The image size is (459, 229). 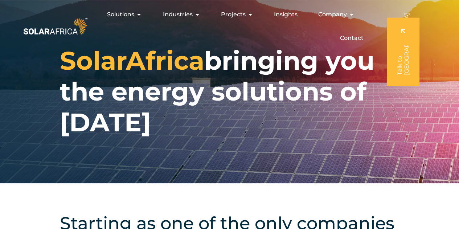 What do you see at coordinates (285, 14) in the screenshot?
I see `span: Insights` at bounding box center [285, 14].